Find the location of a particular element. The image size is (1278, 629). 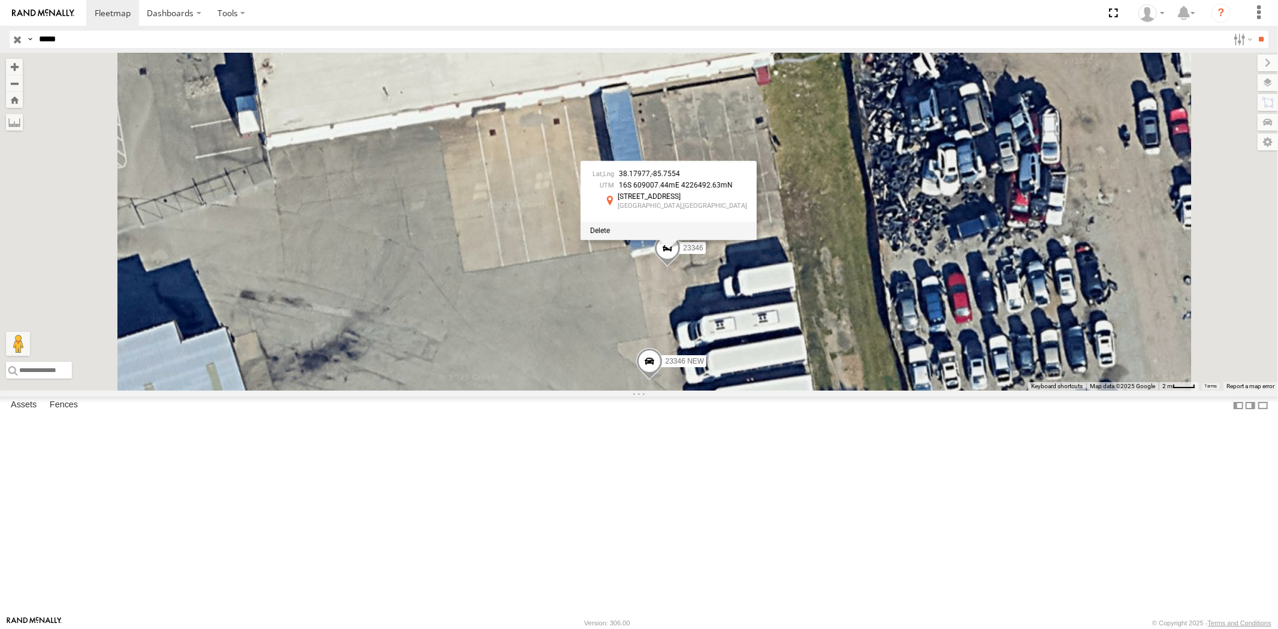

div: Version: 306.00 is located at coordinates (607, 623).